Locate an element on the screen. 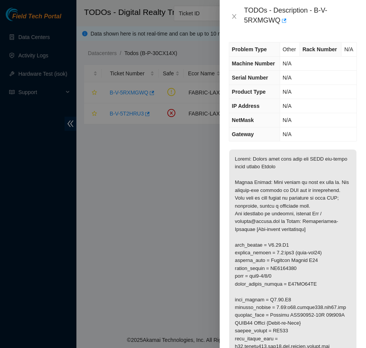  span: Problem Type is located at coordinates (250, 49).